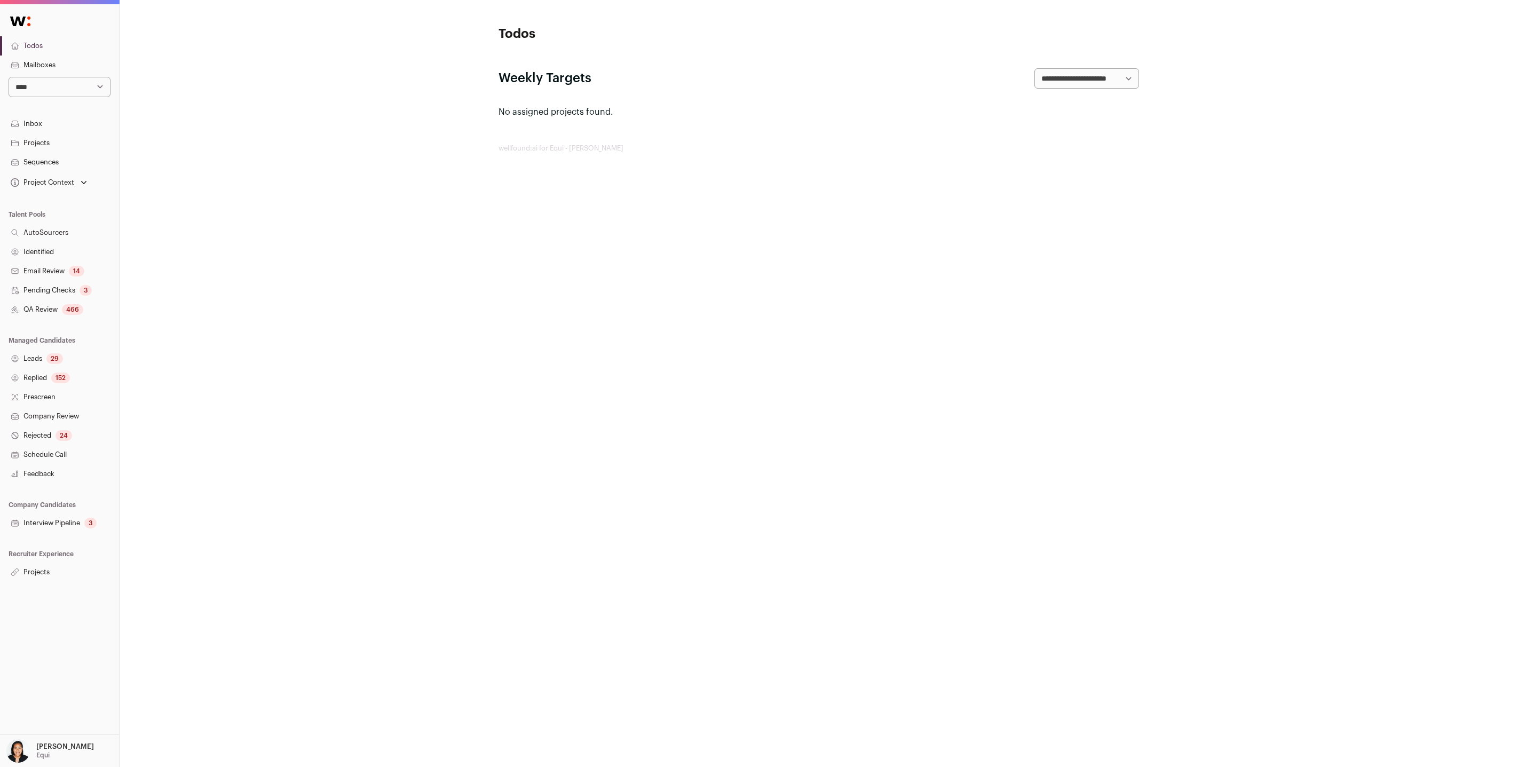 The image size is (1518, 767). I want to click on div: 152, so click(60, 378).